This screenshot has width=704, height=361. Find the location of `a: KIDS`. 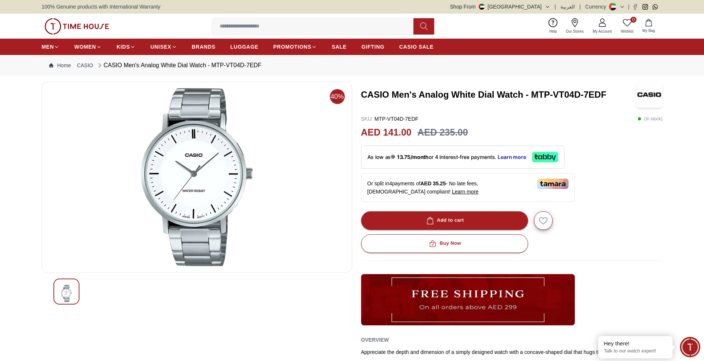

a: KIDS is located at coordinates (126, 47).